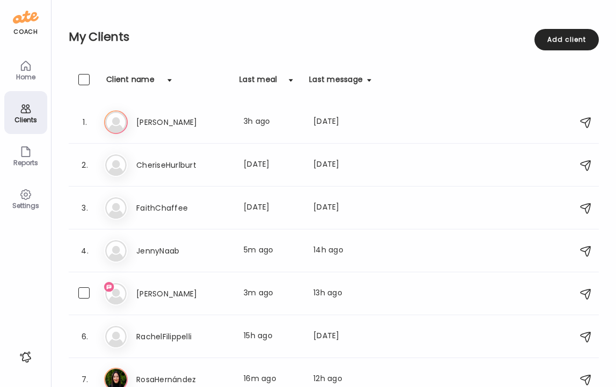  I want to click on div: 7., so click(85, 380).